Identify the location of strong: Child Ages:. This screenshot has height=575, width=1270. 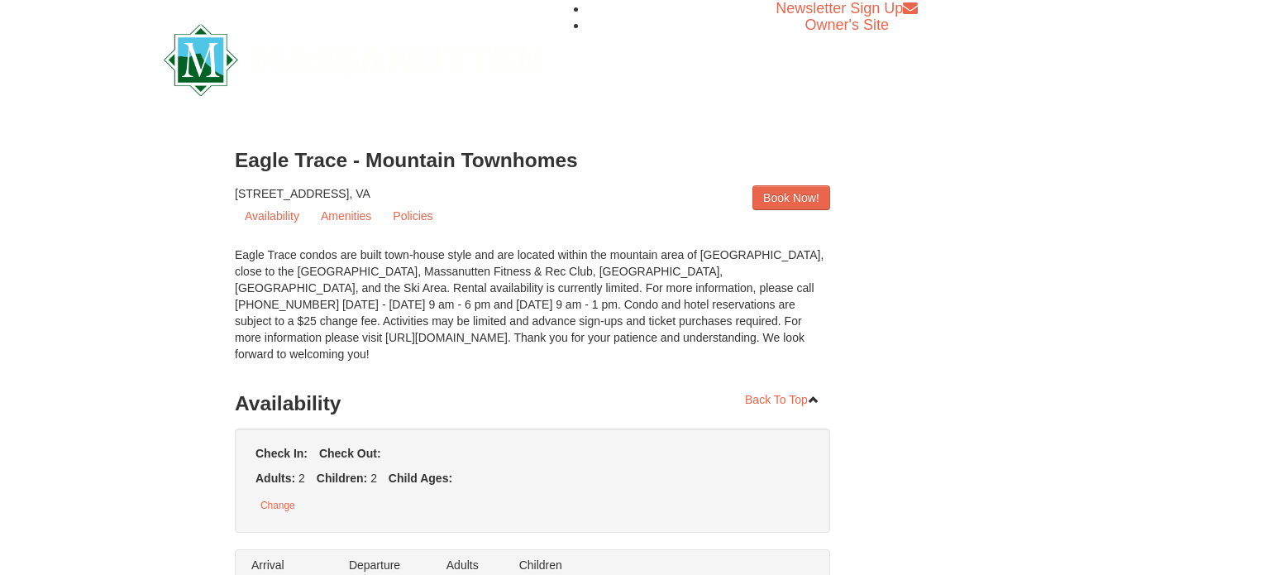
(420, 478).